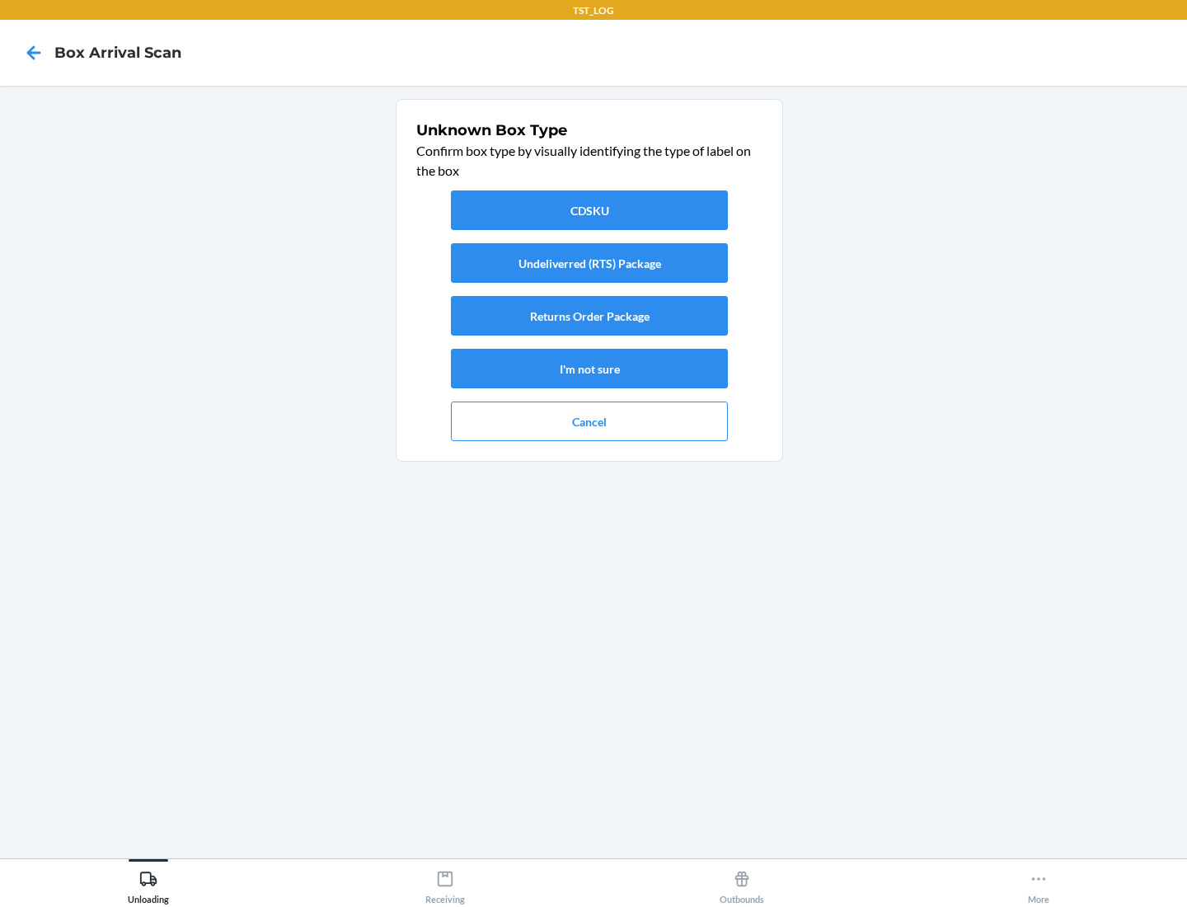 This screenshot has width=1187, height=907. I want to click on button: More, so click(1039, 881).